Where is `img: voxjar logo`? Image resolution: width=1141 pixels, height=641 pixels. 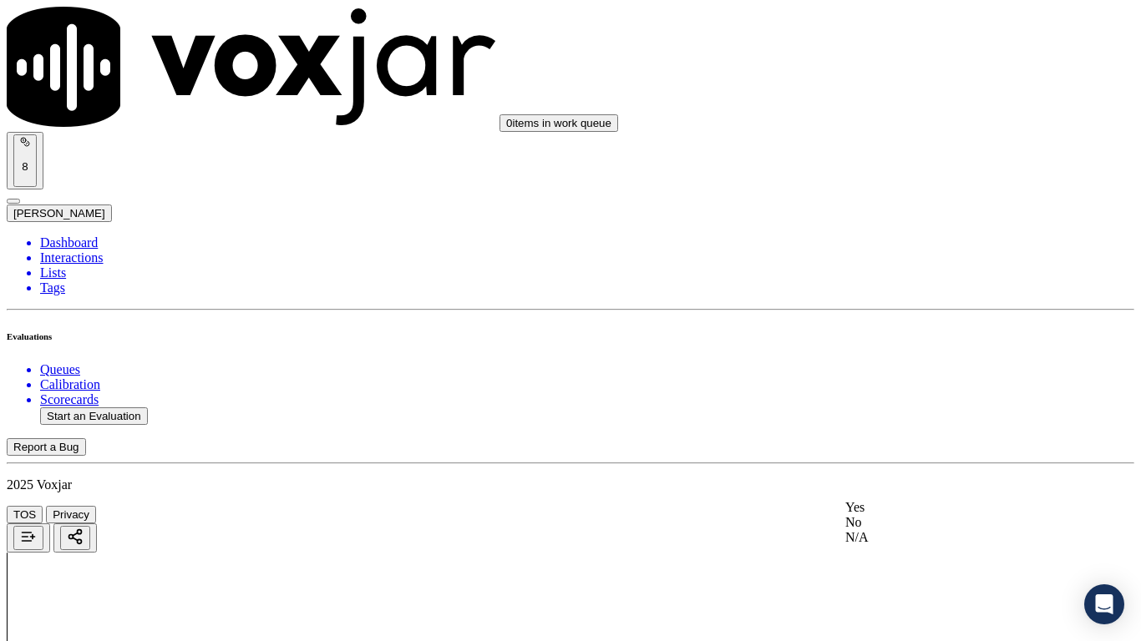
img: voxjar logo is located at coordinates (251, 67).